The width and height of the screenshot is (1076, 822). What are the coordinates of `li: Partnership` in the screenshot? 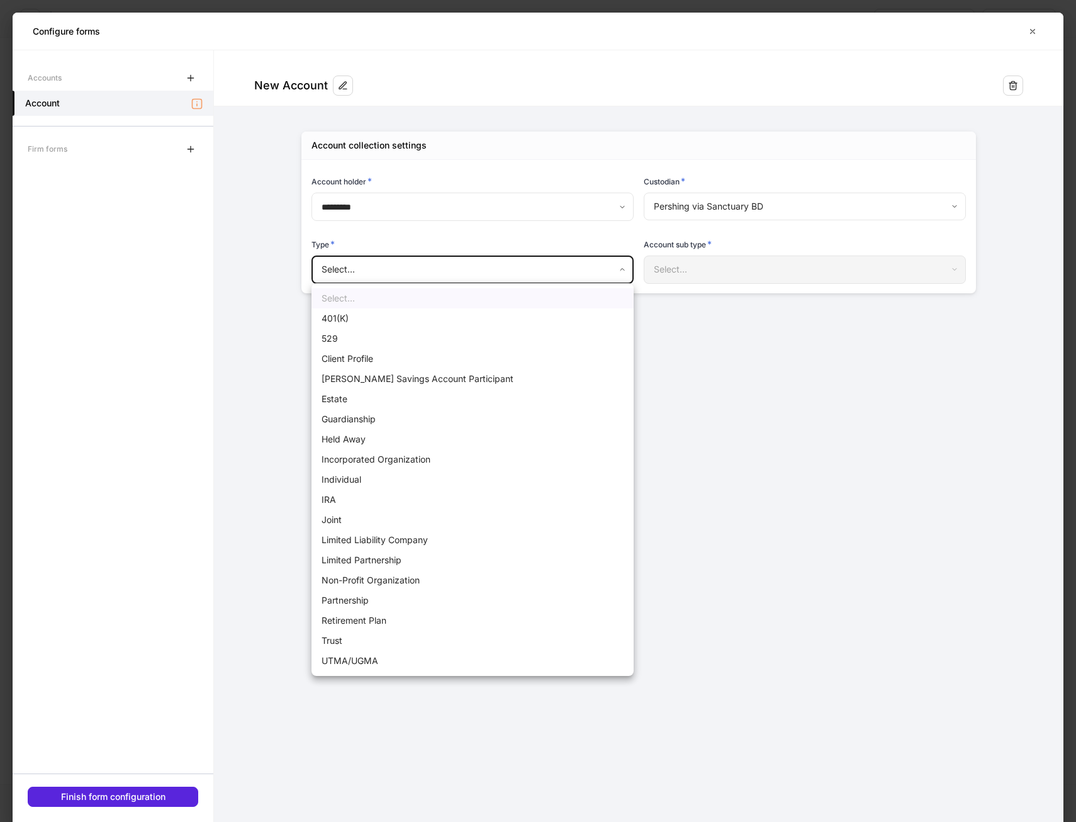 It's located at (473, 600).